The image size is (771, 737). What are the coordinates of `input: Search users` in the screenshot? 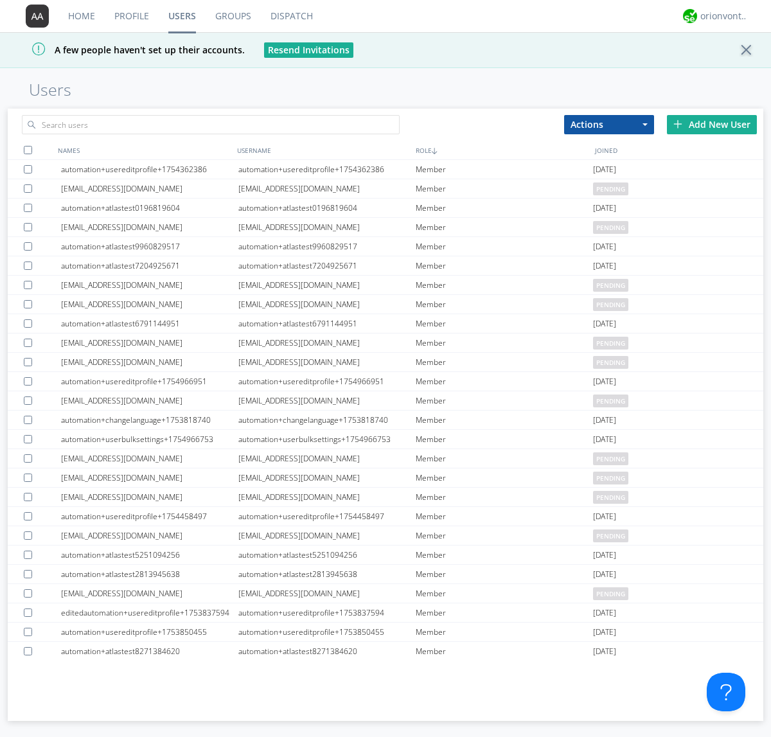 It's located at (211, 125).